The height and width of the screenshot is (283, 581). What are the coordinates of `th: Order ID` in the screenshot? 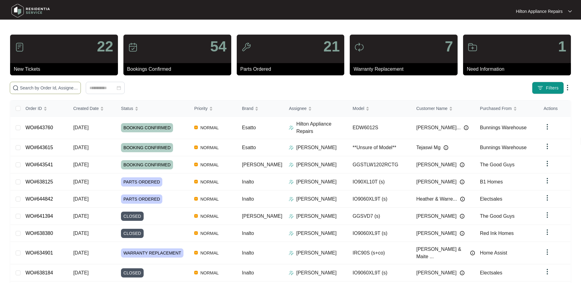 It's located at (44, 108).